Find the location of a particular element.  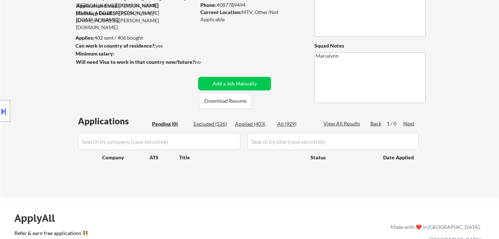

div: Title is located at coordinates (241, 158).